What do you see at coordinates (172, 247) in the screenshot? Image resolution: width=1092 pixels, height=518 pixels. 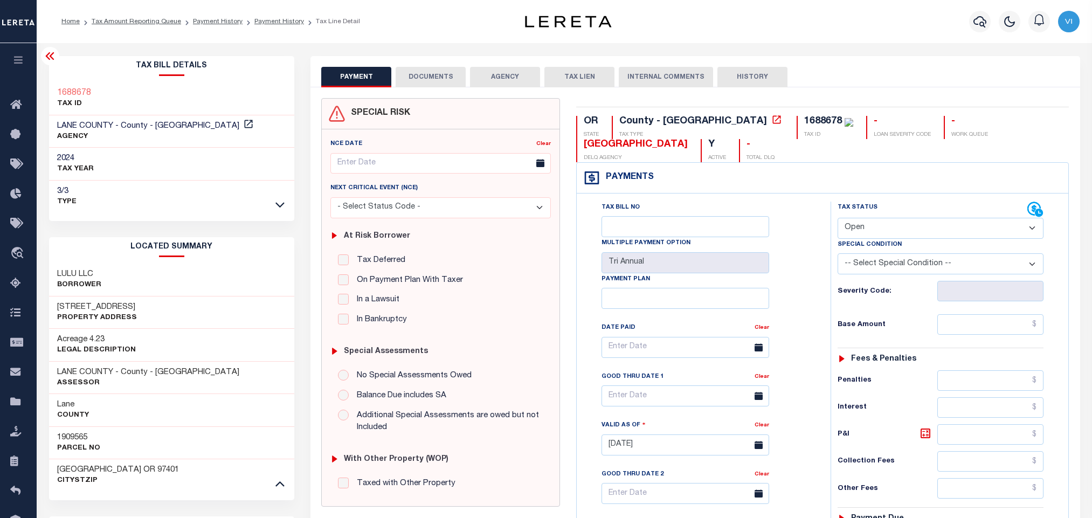 I see `h2: LOCATED SUMMARY` at bounding box center [172, 247].